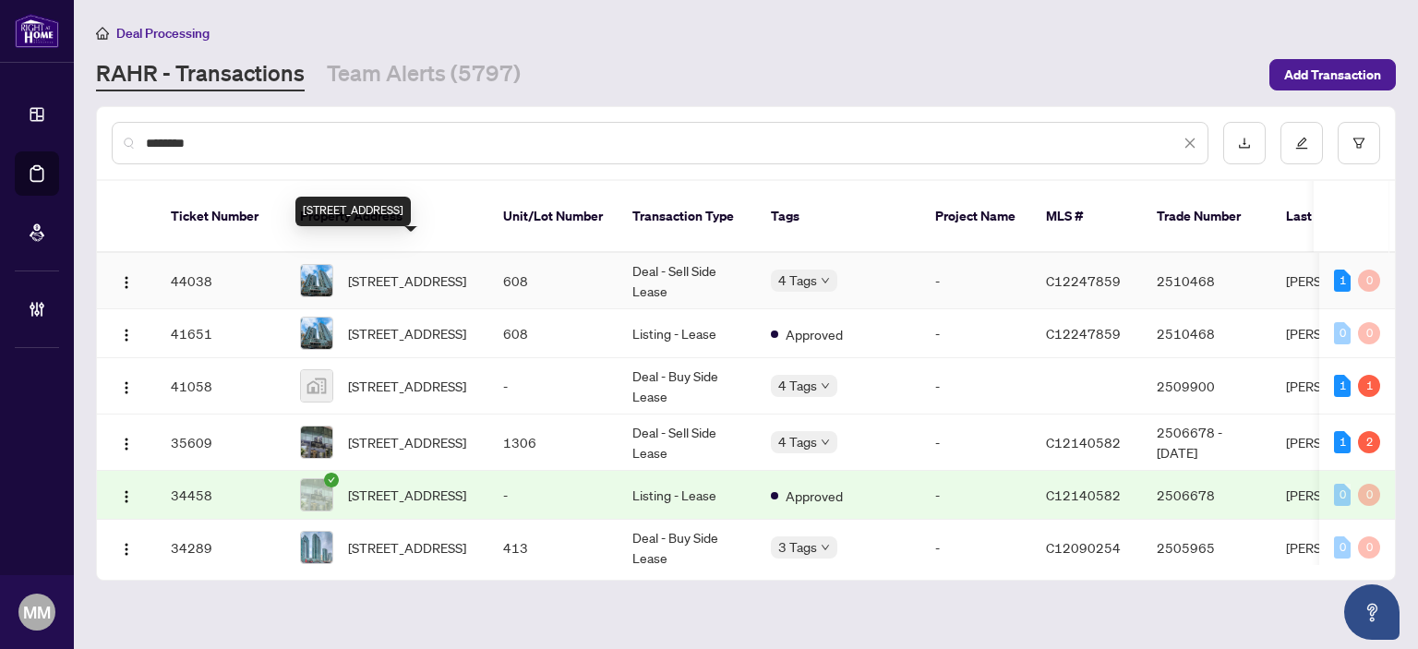 Image resolution: width=1418 pixels, height=649 pixels. What do you see at coordinates (102, 33) in the screenshot?
I see `span: home` at bounding box center [102, 33].